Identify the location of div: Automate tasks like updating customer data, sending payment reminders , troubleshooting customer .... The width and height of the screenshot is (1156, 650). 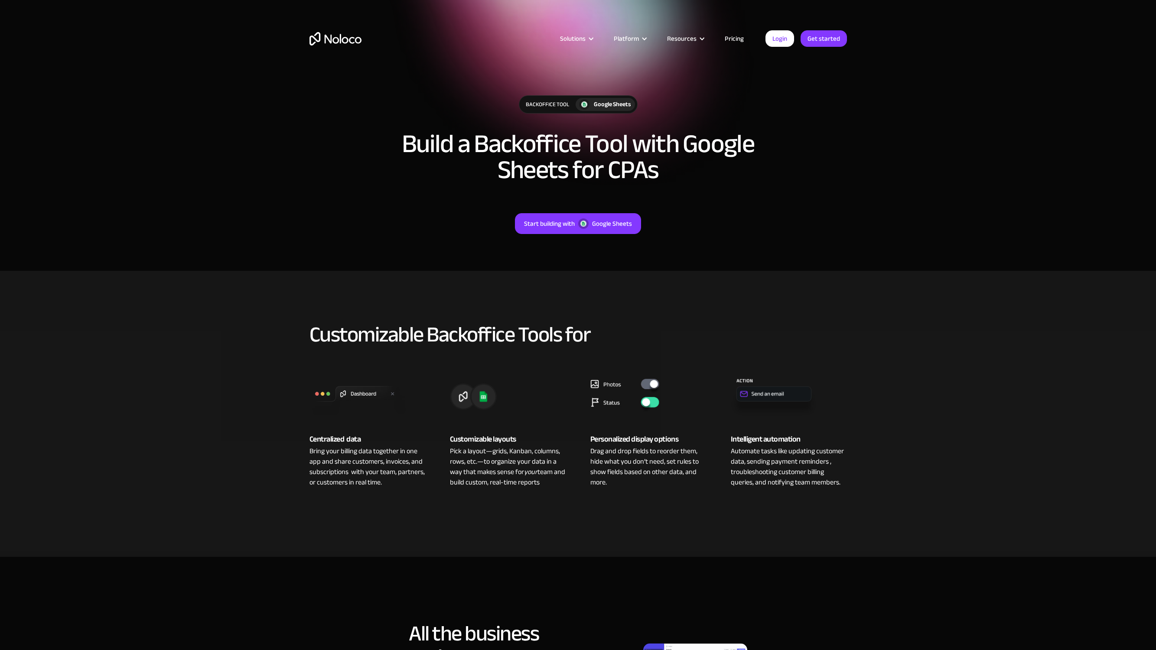
(789, 467).